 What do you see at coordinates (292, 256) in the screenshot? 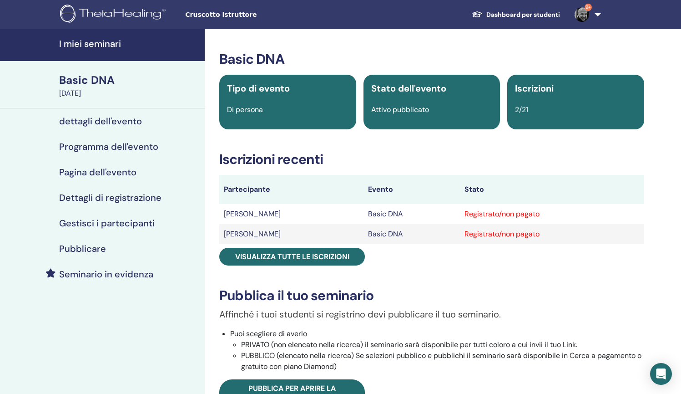
I see `a: Visualizza tutte le iscrizioni` at bounding box center [292, 256].